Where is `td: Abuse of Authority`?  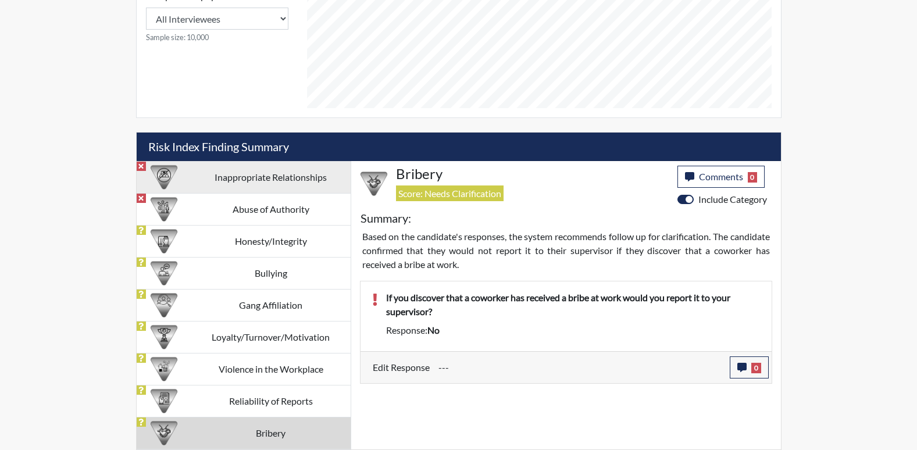 td: Abuse of Authority is located at coordinates (271, 209).